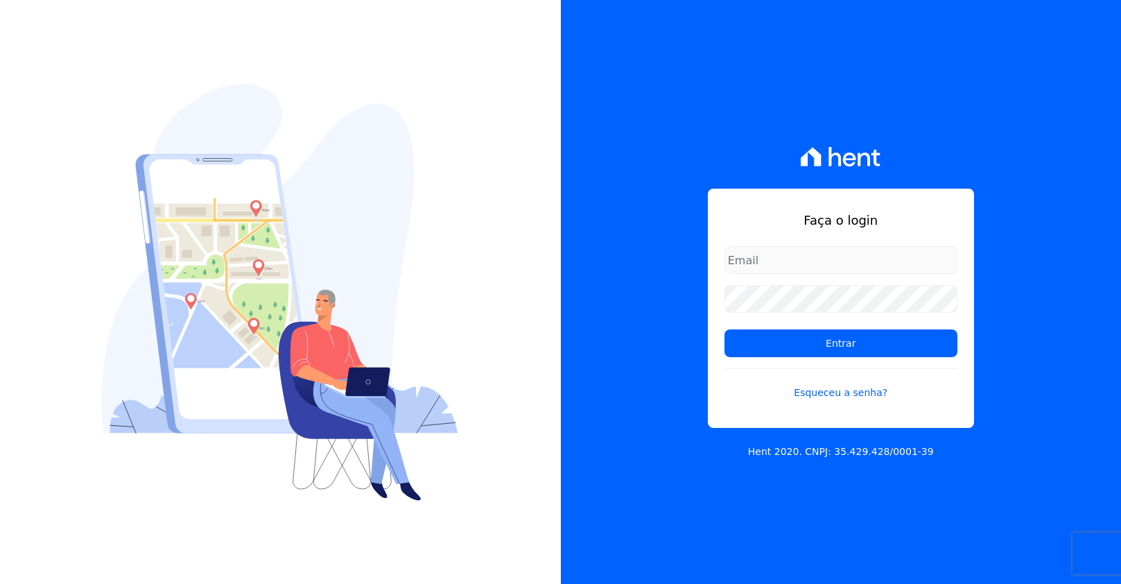 The height and width of the screenshot is (584, 1121). Describe the element at coordinates (280, 292) in the screenshot. I see `img: Login` at that location.